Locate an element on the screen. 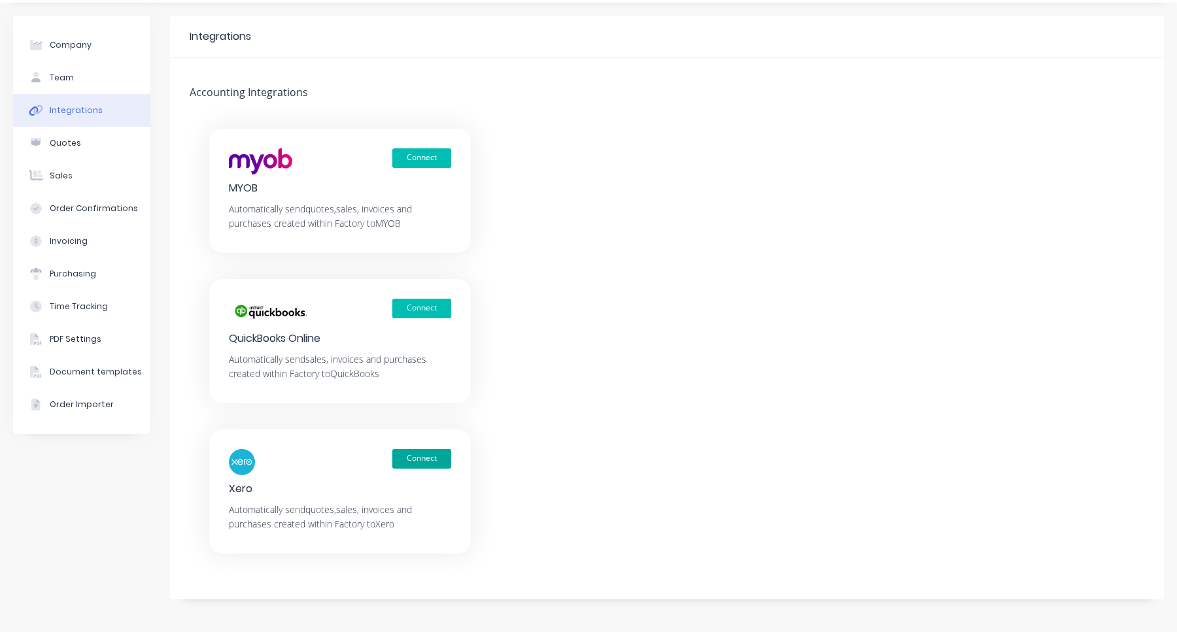 This screenshot has width=1177, height=632. div: Automatically send sales, invoices and purchases created within Factory to QuickBooks is located at coordinates (340, 367).